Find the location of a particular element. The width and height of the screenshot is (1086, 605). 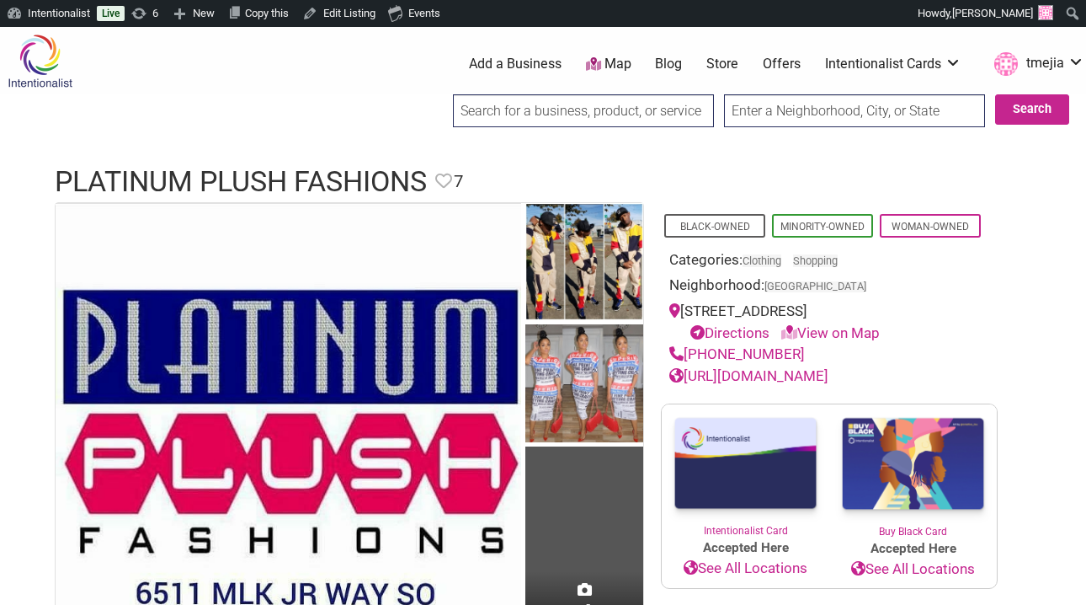

a: Live is located at coordinates (110, 13).